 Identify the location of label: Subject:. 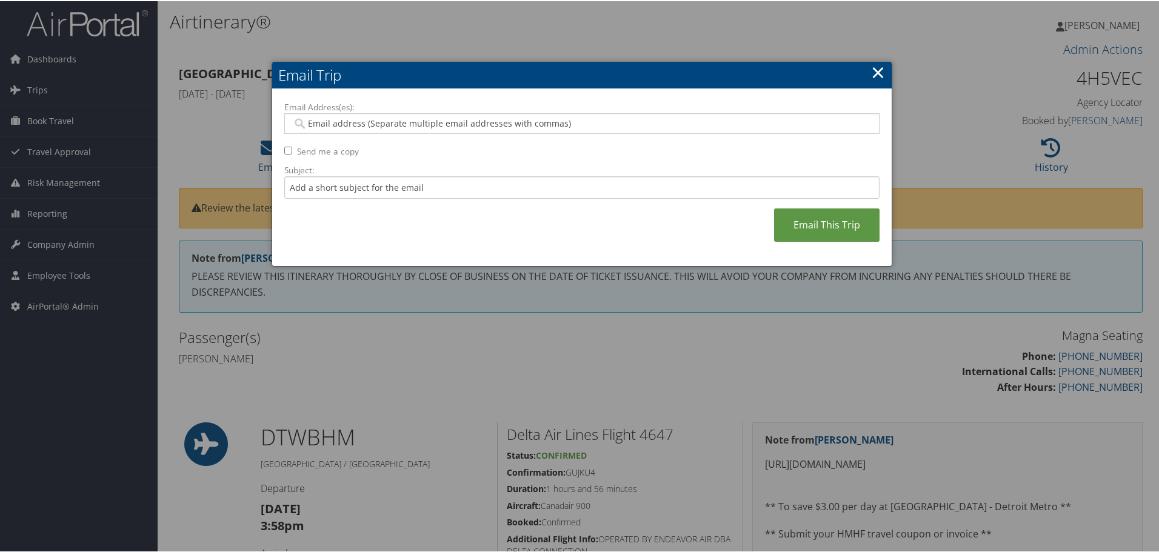
(582, 169).